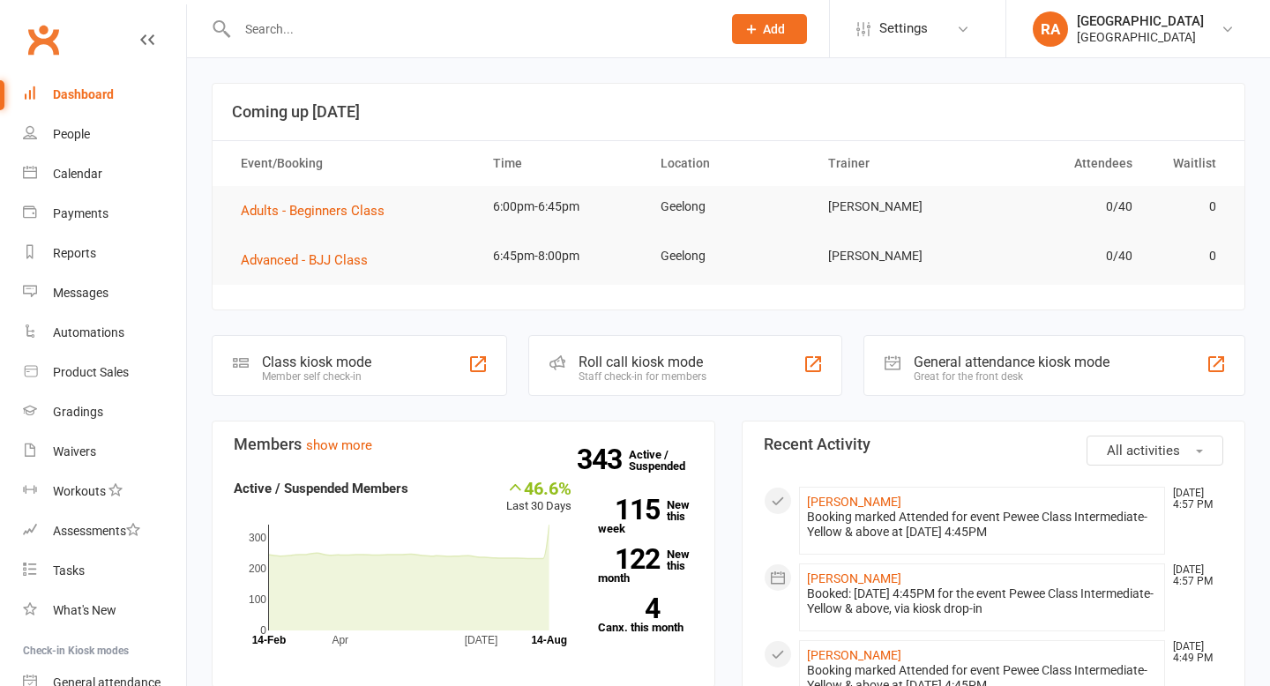 This screenshot has height=686, width=1270. I want to click on div: Class kiosk mode, so click(317, 362).